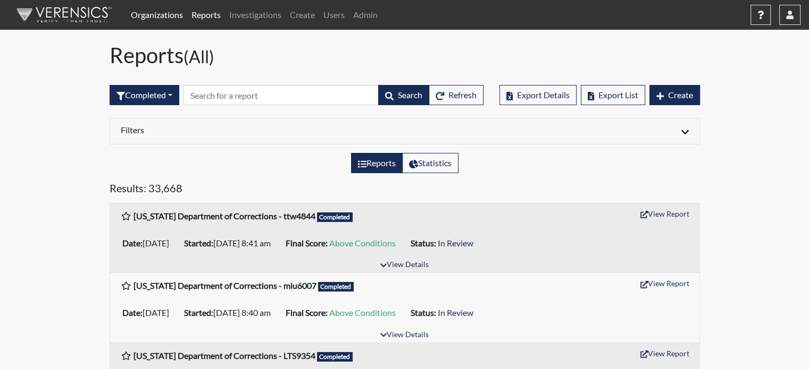 This screenshot has height=369, width=809. I want to click on a: Users, so click(334, 15).